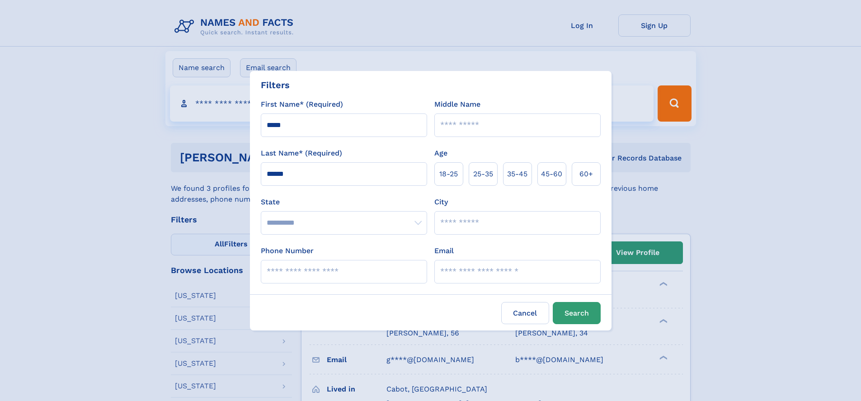  What do you see at coordinates (302, 153) in the screenshot?
I see `label: Last Name* (Required)` at bounding box center [302, 153].